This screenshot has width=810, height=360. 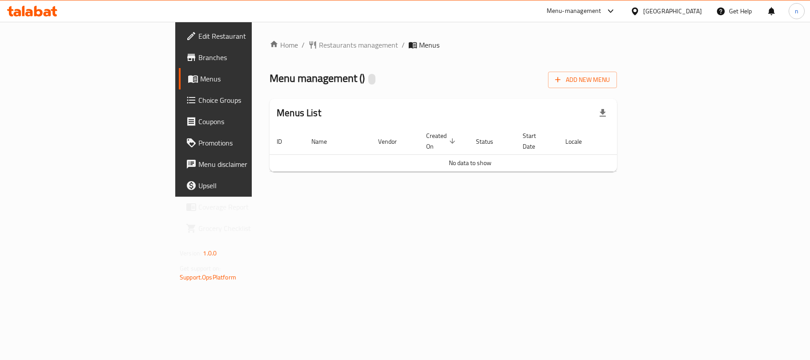 I want to click on span: Branches, so click(x=251, y=57).